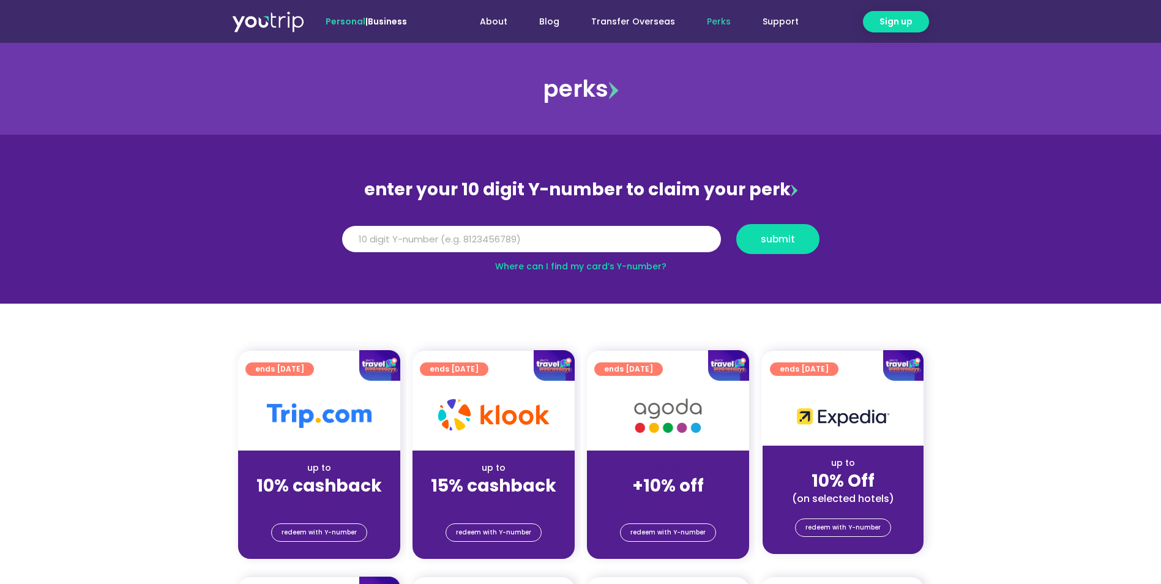 The image size is (1161, 584). Describe the element at coordinates (345, 21) in the screenshot. I see `span: Personal` at that location.